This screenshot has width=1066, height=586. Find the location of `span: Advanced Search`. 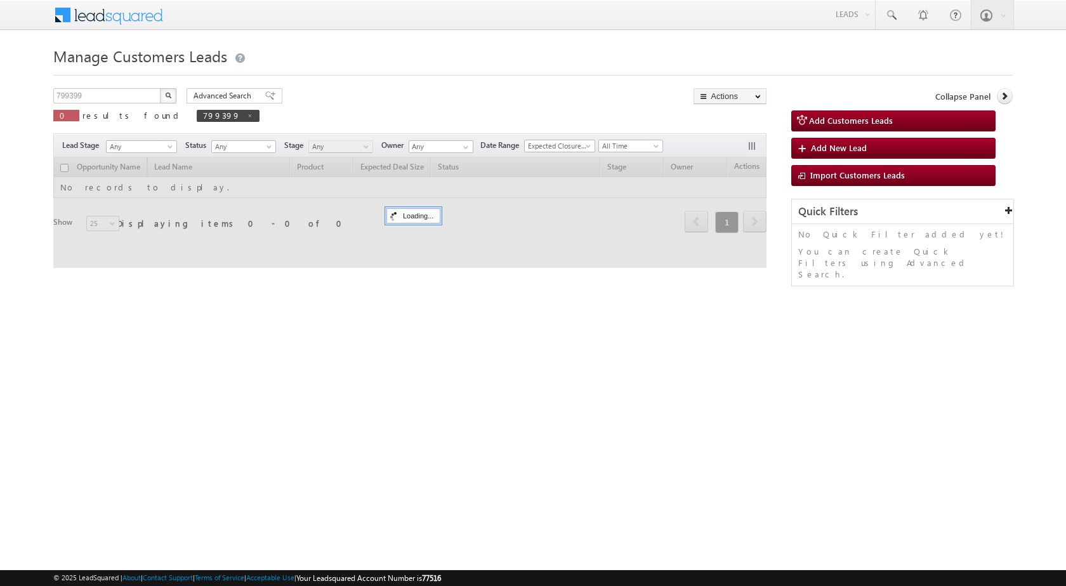

span: Advanced Search is located at coordinates (224, 96).